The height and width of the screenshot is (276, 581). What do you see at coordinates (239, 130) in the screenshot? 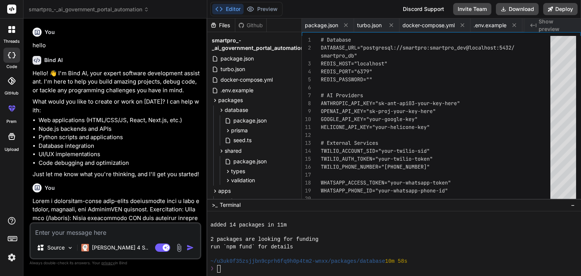
I see `span: prisma` at bounding box center [239, 130].